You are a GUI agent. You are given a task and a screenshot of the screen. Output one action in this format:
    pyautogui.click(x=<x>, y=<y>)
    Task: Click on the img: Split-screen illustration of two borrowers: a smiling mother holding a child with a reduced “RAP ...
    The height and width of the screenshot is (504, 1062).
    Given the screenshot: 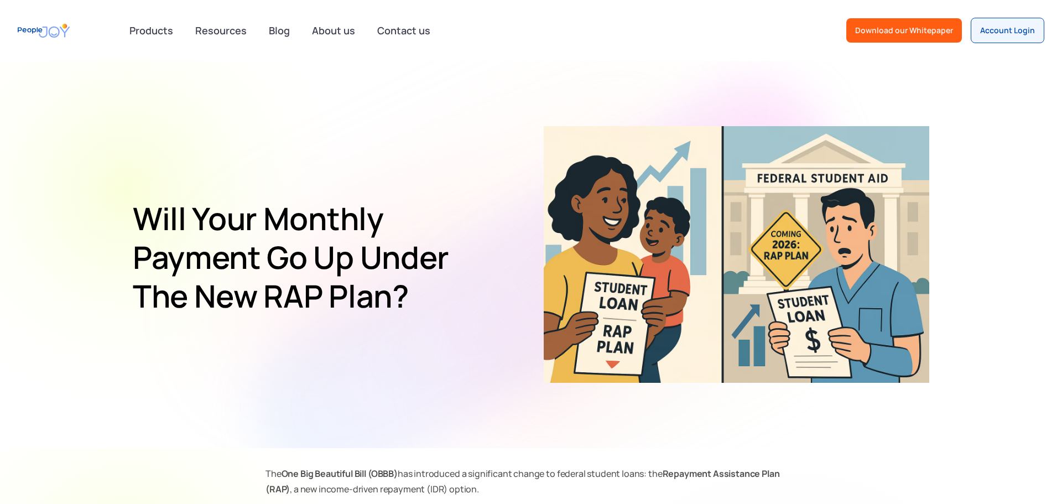 What is the action you would take?
    pyautogui.click(x=736, y=255)
    